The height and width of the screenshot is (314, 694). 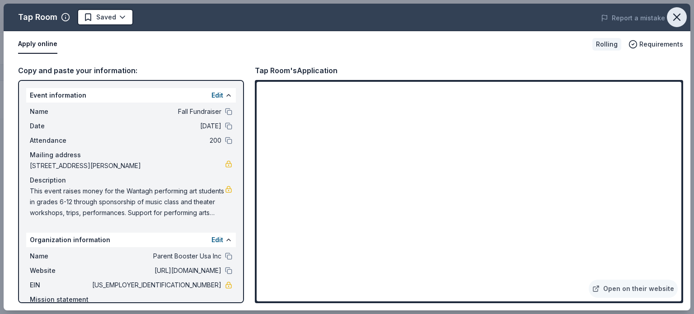 I want to click on span: 200, so click(x=156, y=141).